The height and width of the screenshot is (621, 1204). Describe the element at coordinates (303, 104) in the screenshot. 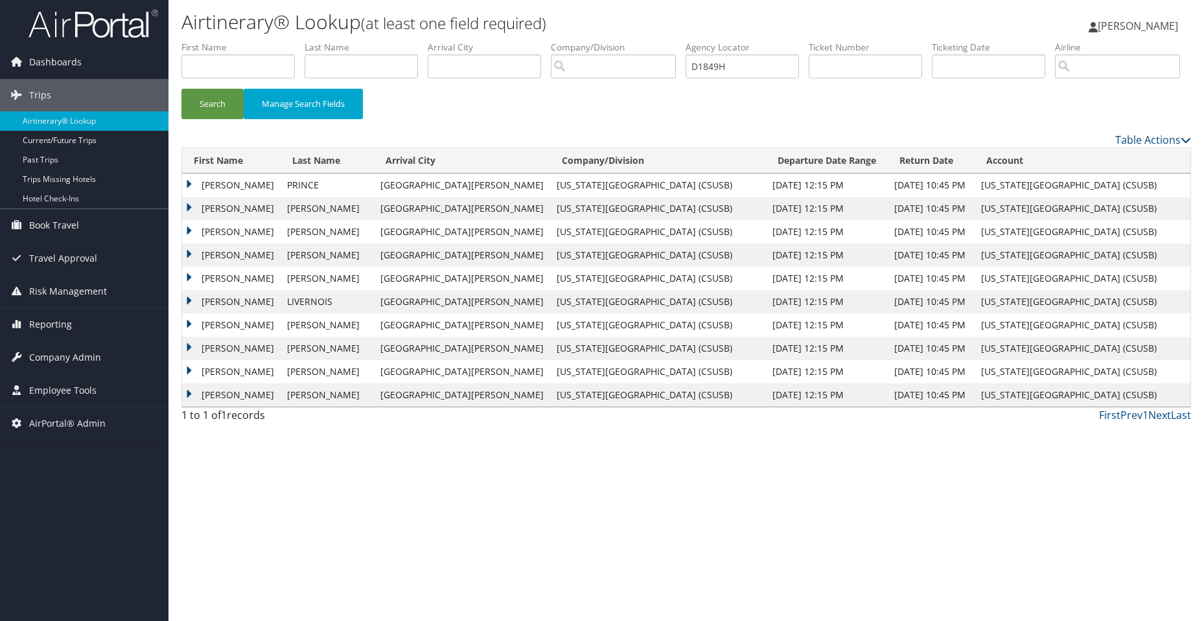

I see `button: Manage Search Fields` at that location.